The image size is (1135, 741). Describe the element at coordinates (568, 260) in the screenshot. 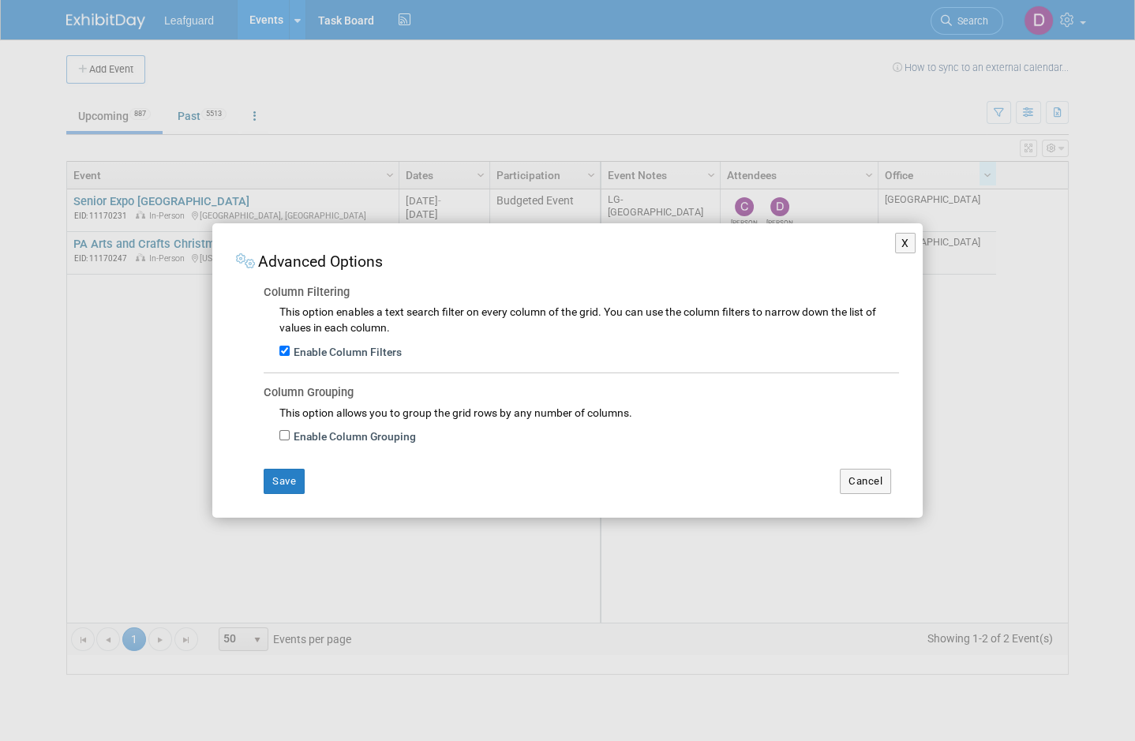

I see `div: Advanced Options` at that location.